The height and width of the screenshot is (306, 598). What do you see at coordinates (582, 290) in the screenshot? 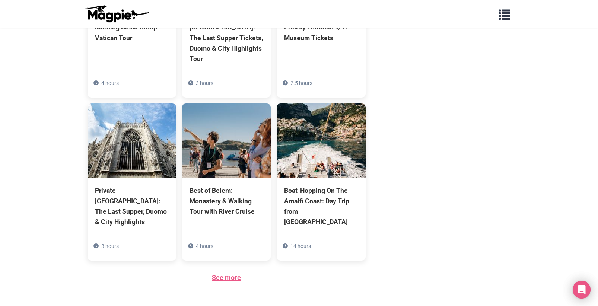
I see `div: Open Intercom Messenger` at bounding box center [582, 290].